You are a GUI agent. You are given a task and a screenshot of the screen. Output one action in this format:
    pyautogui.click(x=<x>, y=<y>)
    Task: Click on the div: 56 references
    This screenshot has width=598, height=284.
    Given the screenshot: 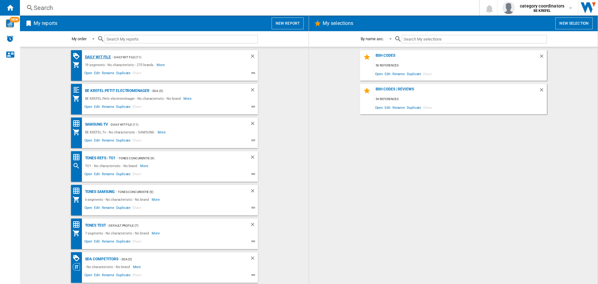 What is the action you would take?
    pyautogui.click(x=460, y=65)
    